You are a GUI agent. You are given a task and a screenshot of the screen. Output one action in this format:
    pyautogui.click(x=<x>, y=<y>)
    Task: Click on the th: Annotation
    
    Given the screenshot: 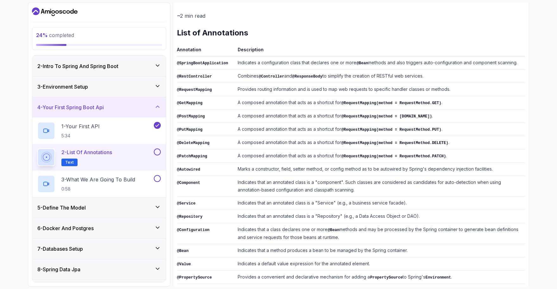 What is the action you would take?
    pyautogui.click(x=206, y=51)
    